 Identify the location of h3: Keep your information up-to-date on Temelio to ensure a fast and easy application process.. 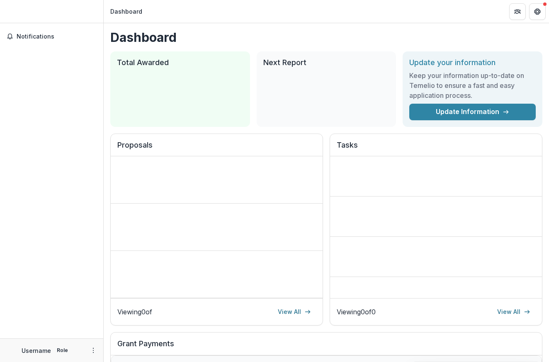
(472, 85).